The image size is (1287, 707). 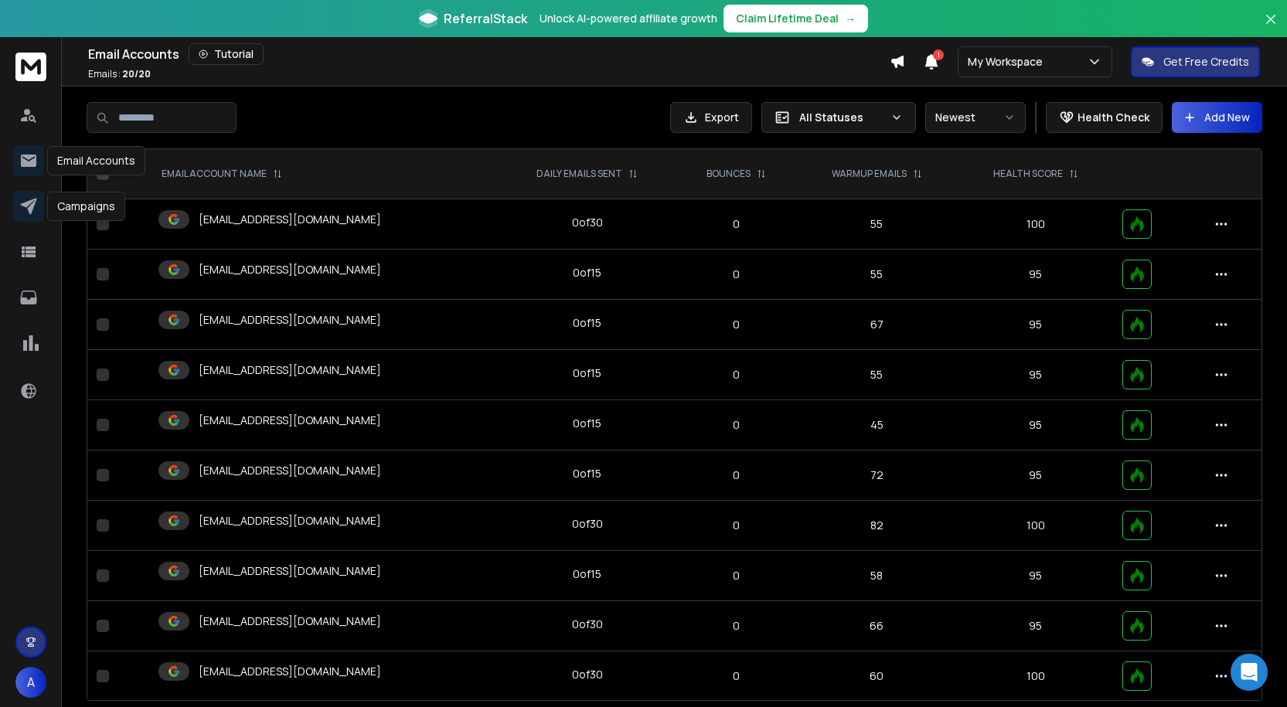 What do you see at coordinates (795, 19) in the screenshot?
I see `button: Claim Lifetime Deal→` at bounding box center [795, 19].